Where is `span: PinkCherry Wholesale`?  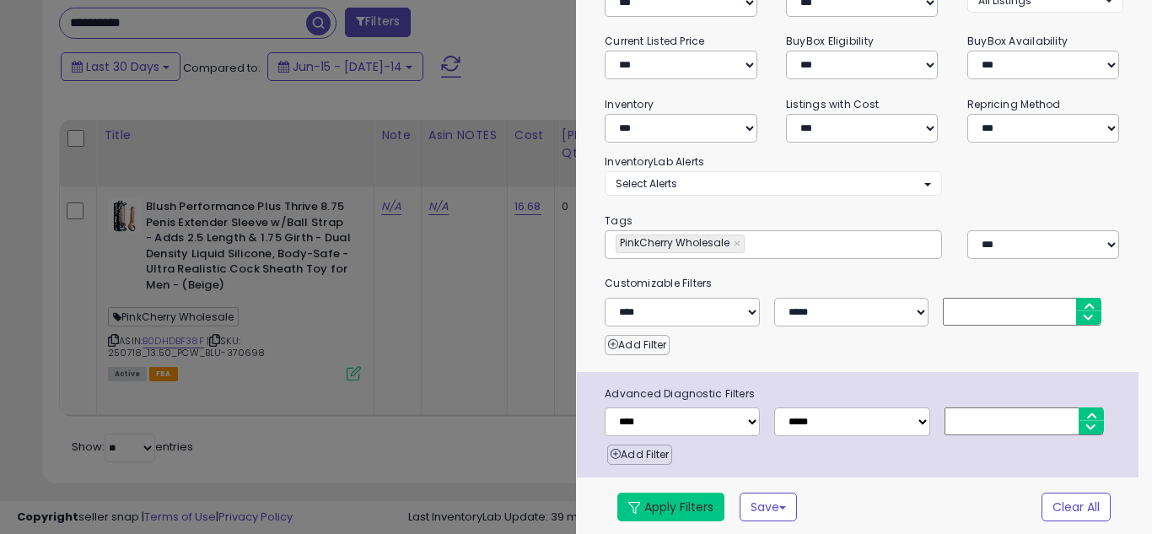
span: PinkCherry Wholesale is located at coordinates (673, 242).